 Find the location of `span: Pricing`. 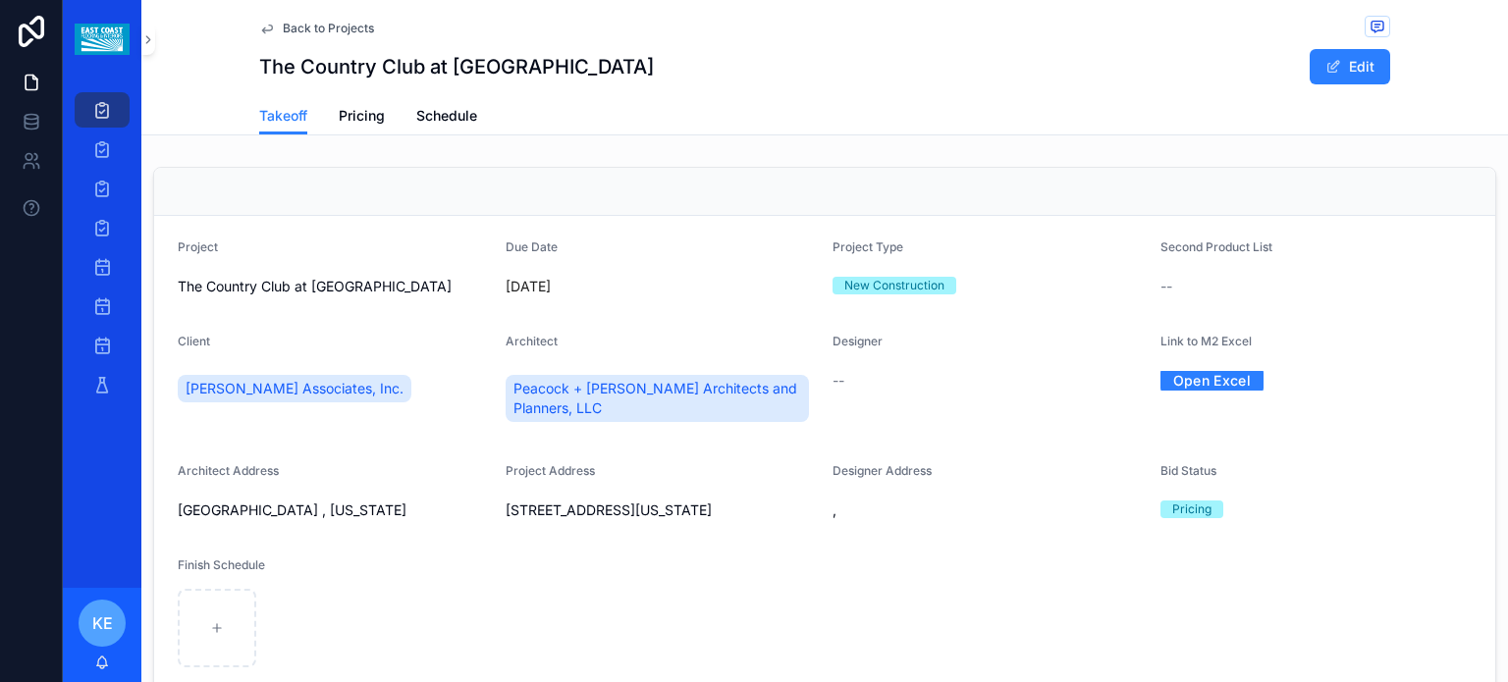

span: Pricing is located at coordinates (361, 116).